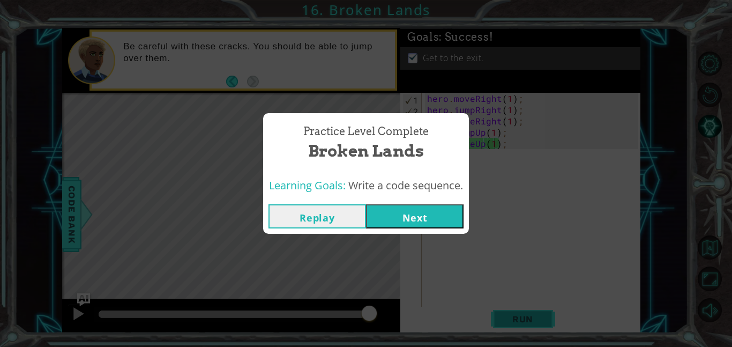 The image size is (732, 347). Describe the element at coordinates (415, 216) in the screenshot. I see `button: Next` at that location.